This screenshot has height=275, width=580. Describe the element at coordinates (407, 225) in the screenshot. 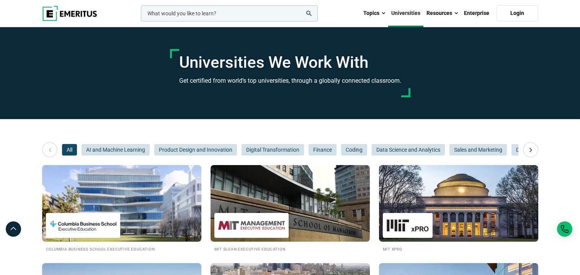

I see `img: MIT xPRO` at that location.